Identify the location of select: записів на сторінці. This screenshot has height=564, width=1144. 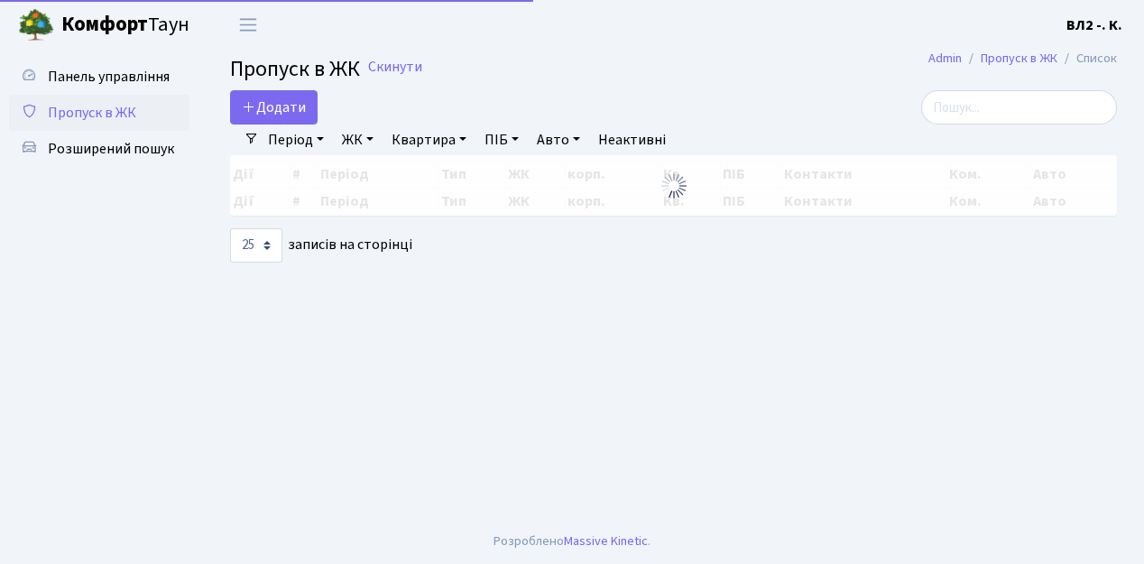
(256, 246).